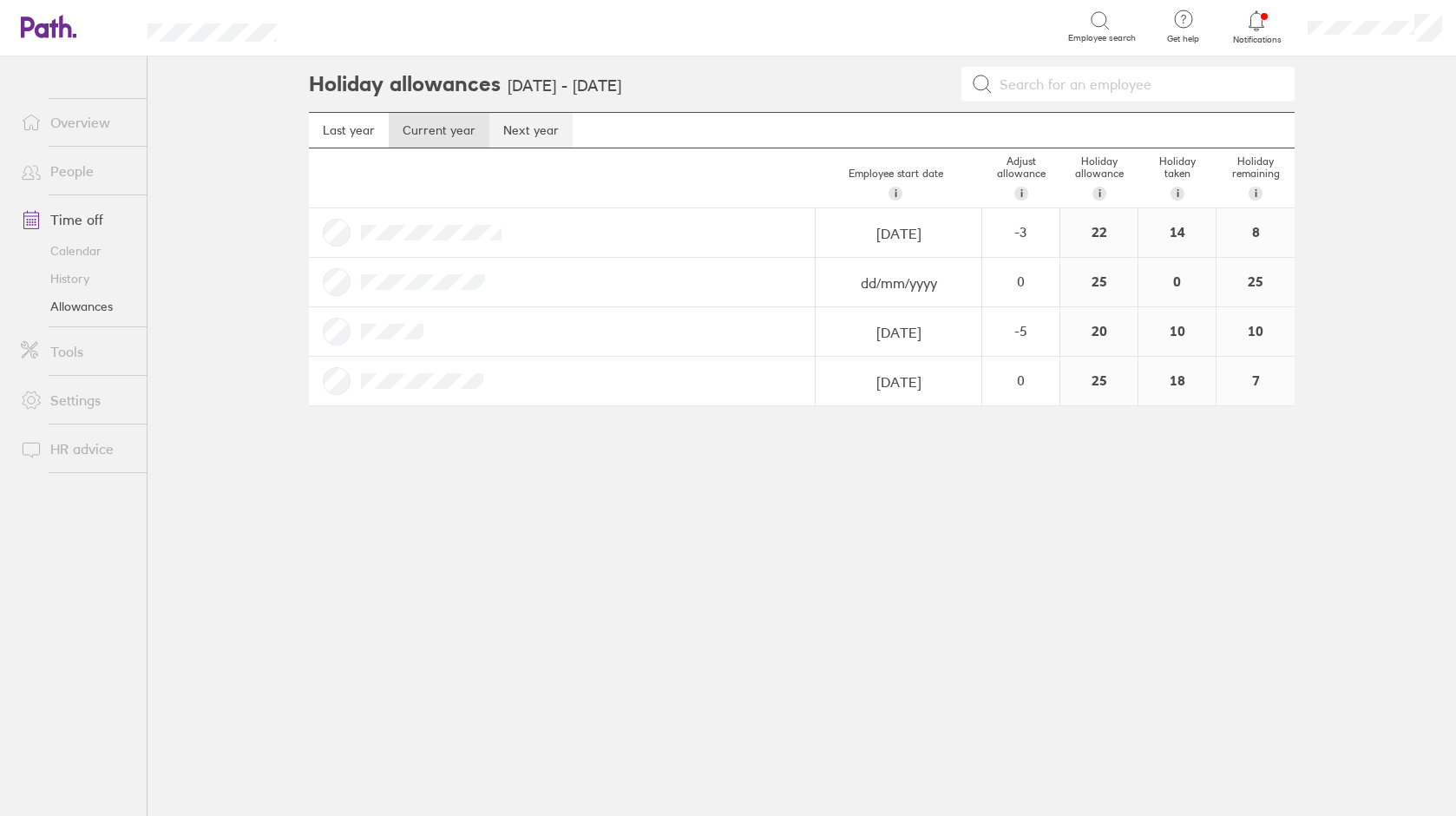 The image size is (1456, 816). Describe the element at coordinates (405, 84) in the screenshot. I see `h2: Holiday allowances` at that location.